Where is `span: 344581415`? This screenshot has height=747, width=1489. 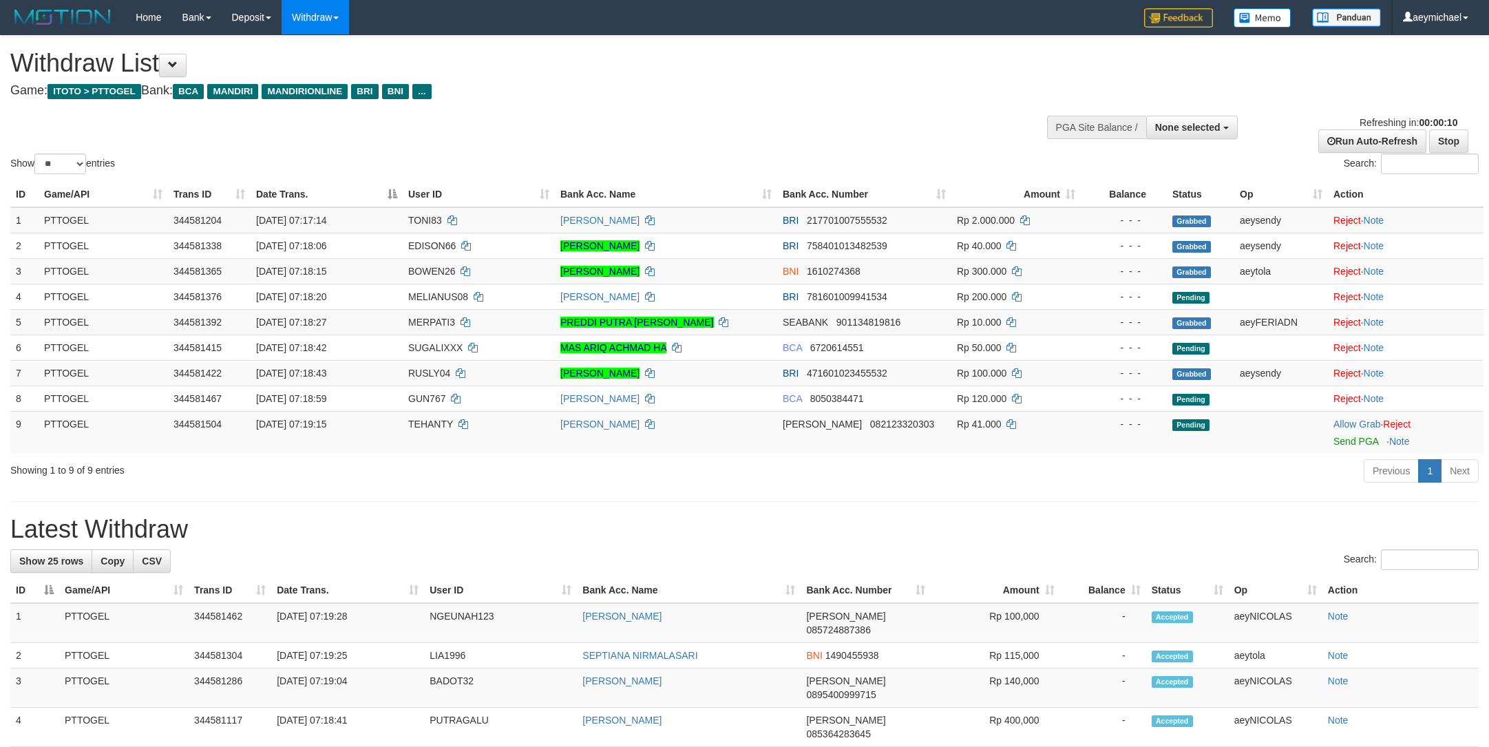 span: 344581415 is located at coordinates (198, 348).